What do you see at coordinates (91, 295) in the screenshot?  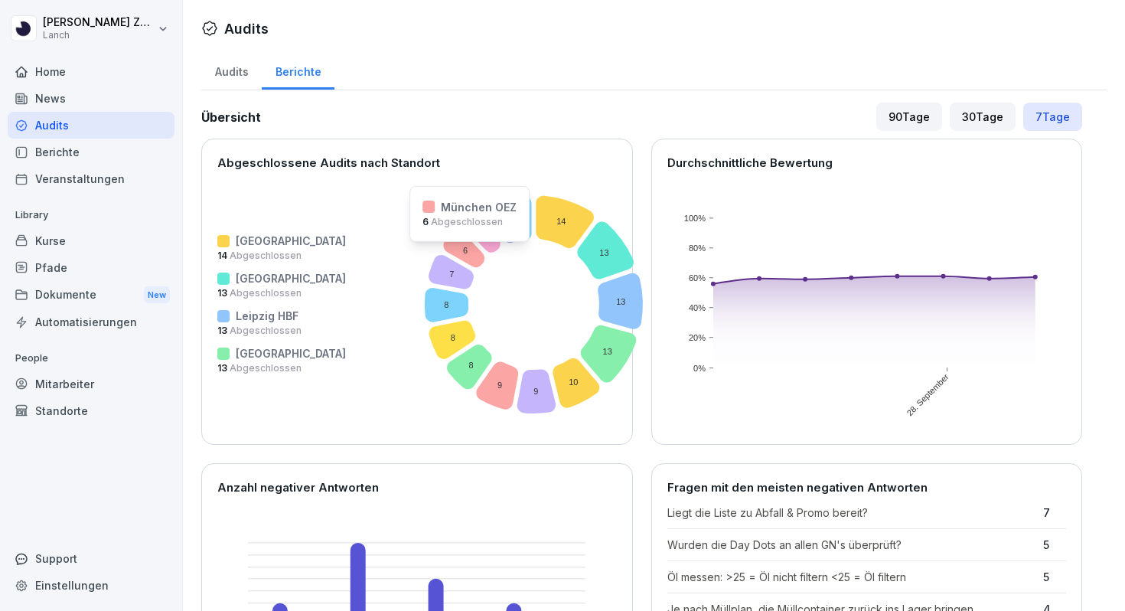 I see `div: Dokumente` at bounding box center [91, 295].